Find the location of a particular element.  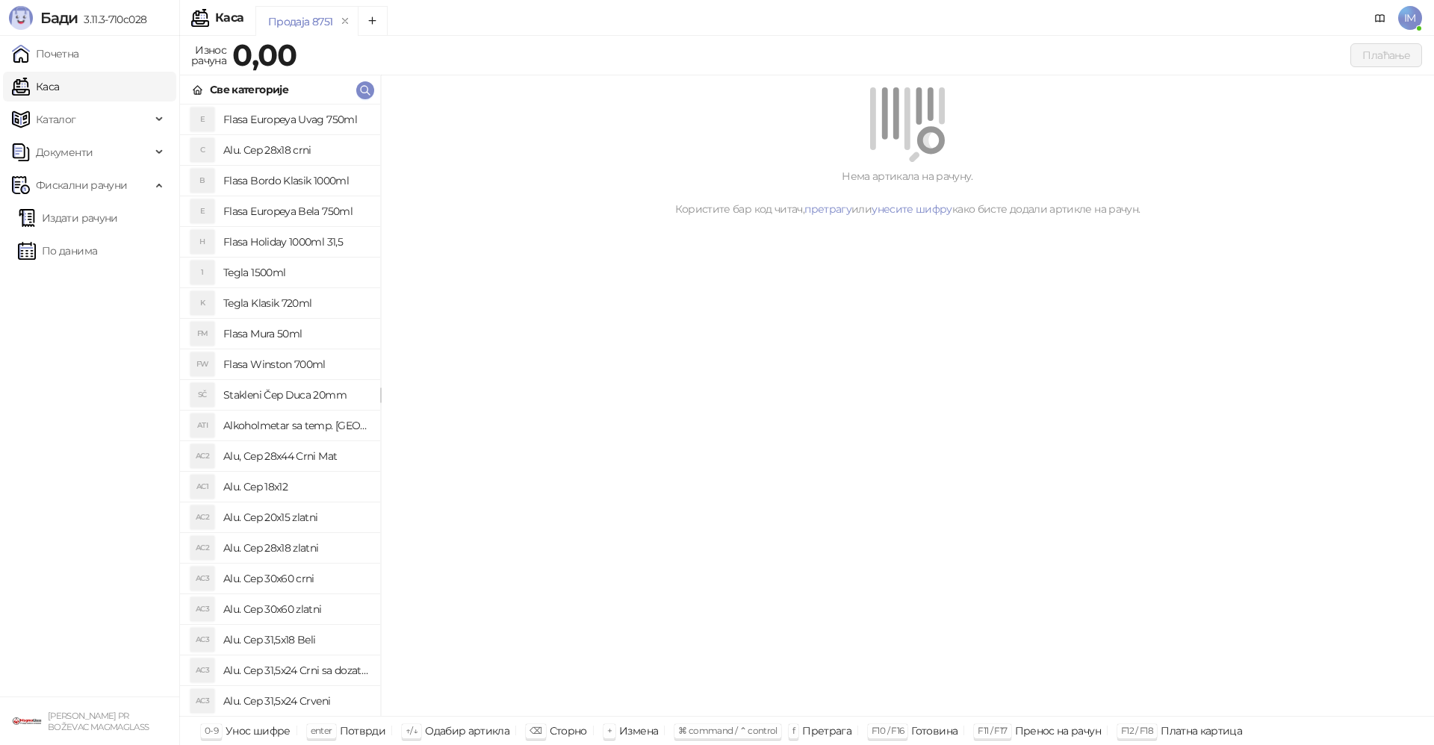

h4: Flasa Europeya Uvag 750ml is located at coordinates (296, 119).